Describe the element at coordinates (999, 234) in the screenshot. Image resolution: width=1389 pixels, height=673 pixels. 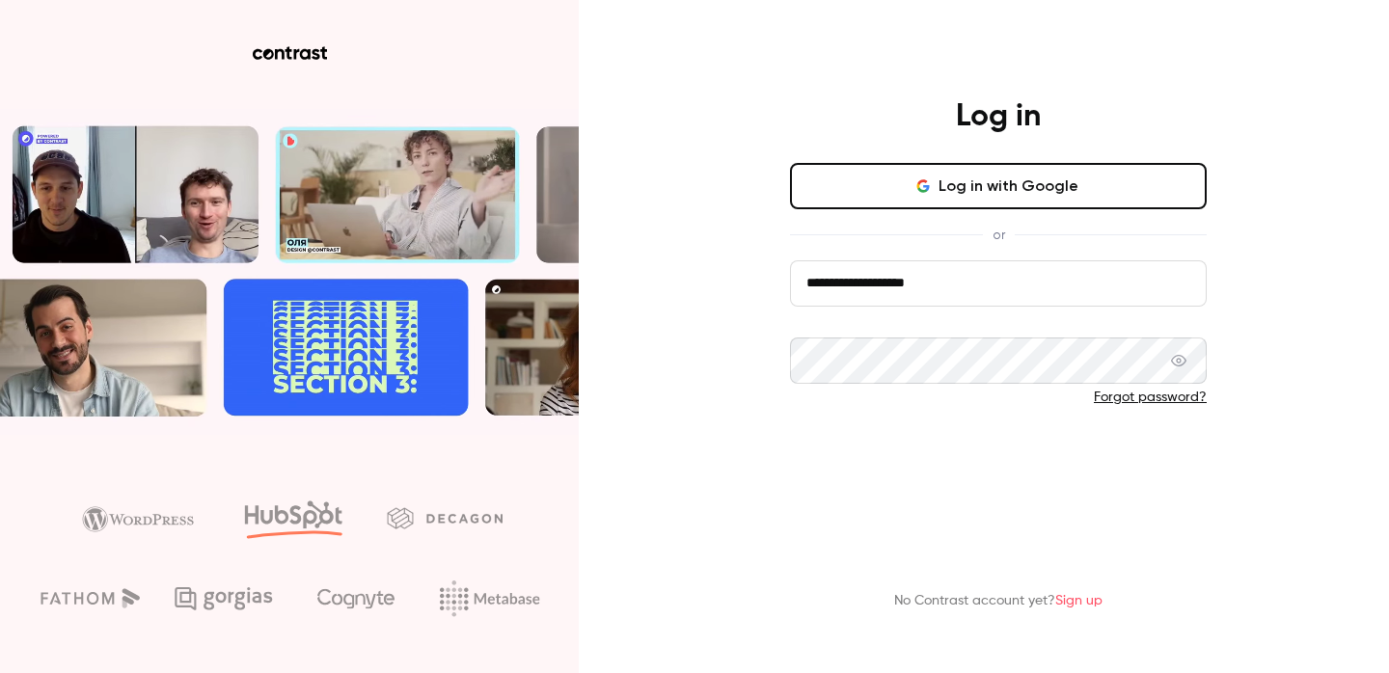
I see `span: or` at that location.